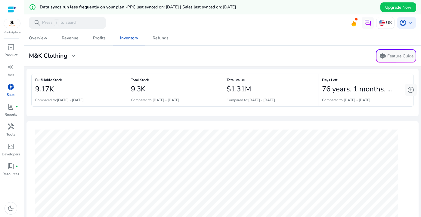  What do you see at coordinates (48, 56) in the screenshot?
I see `h3: M&K Clothing` at bounding box center [48, 56].